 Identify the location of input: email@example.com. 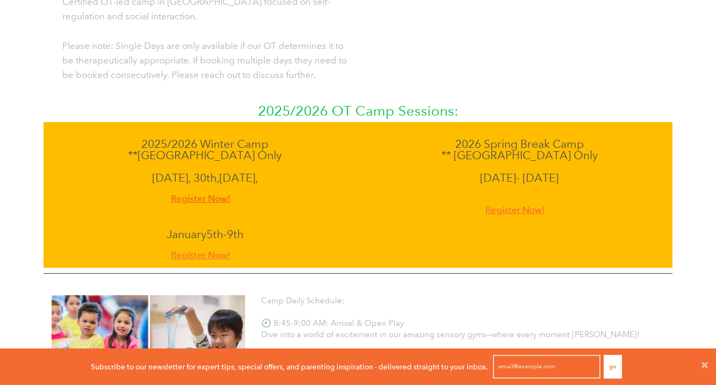
(546, 366).